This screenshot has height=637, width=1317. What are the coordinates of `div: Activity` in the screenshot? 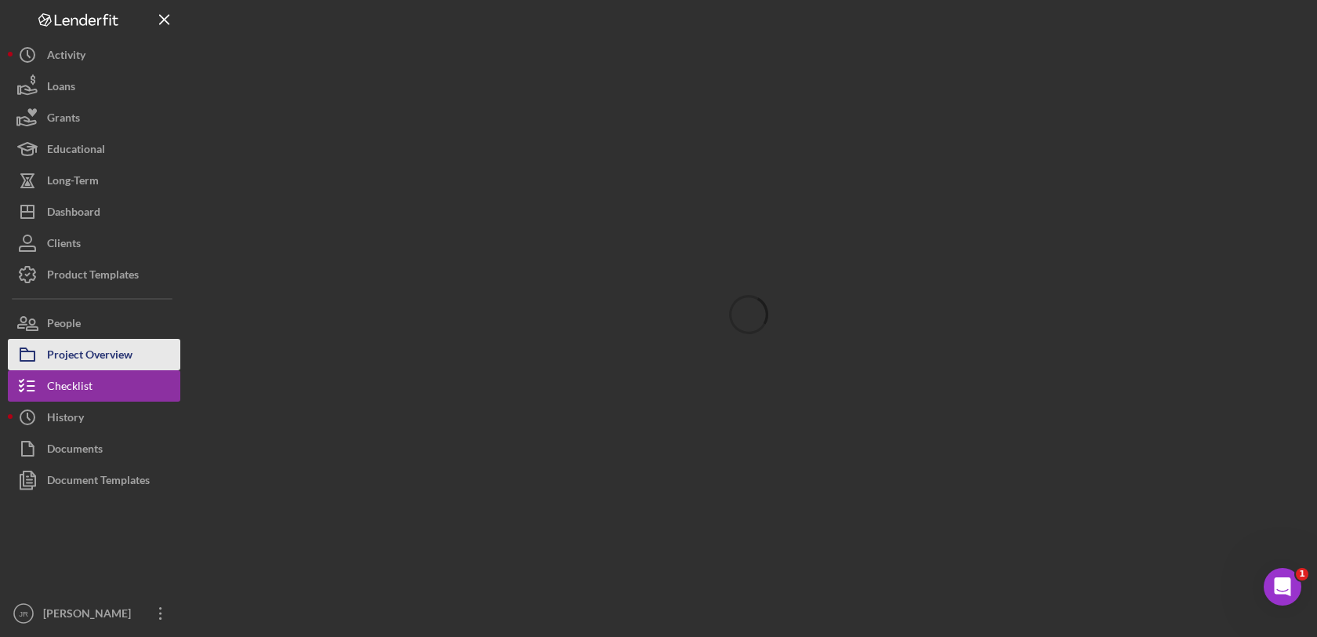 It's located at (66, 56).